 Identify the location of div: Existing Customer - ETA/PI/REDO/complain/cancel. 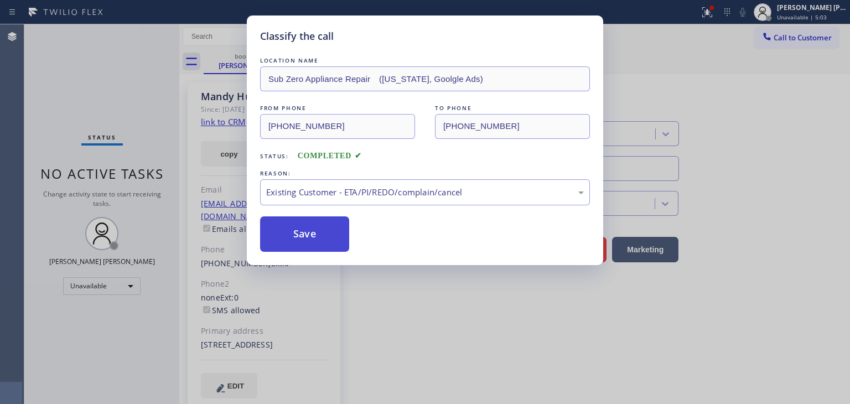
(425, 192).